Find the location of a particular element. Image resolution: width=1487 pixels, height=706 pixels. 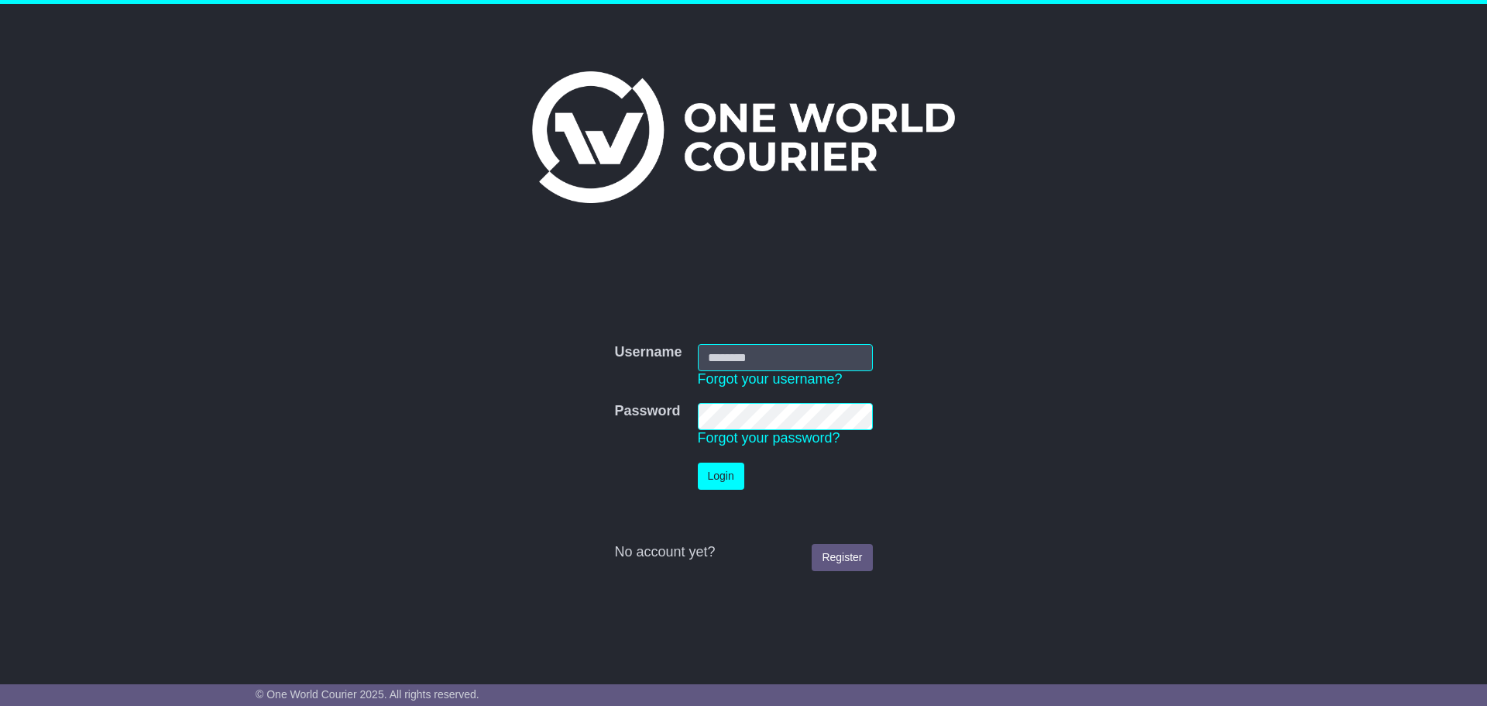

a: Forgot your password? is located at coordinates (769, 438).